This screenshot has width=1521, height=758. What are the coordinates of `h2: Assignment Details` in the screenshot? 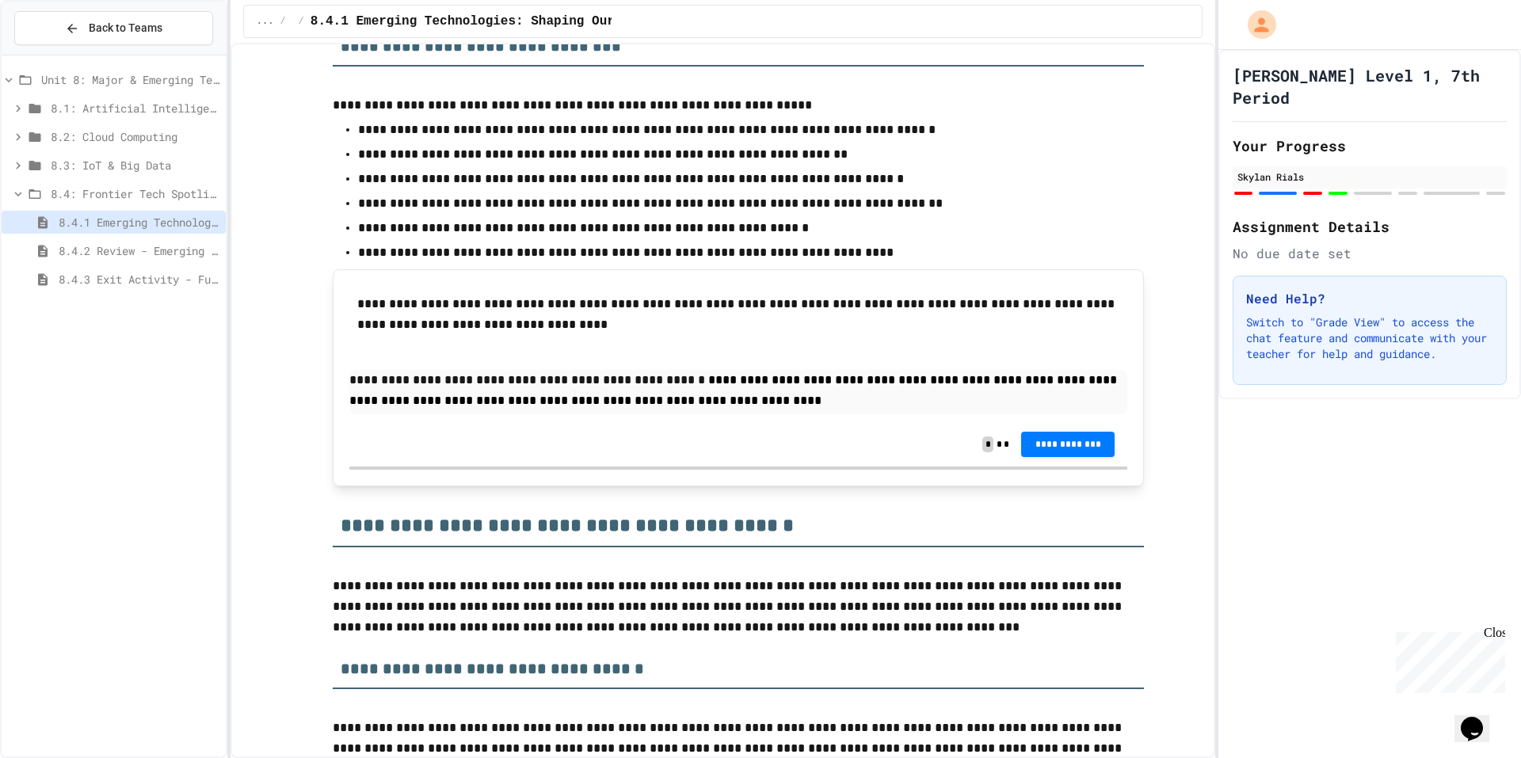 It's located at (1370, 227).